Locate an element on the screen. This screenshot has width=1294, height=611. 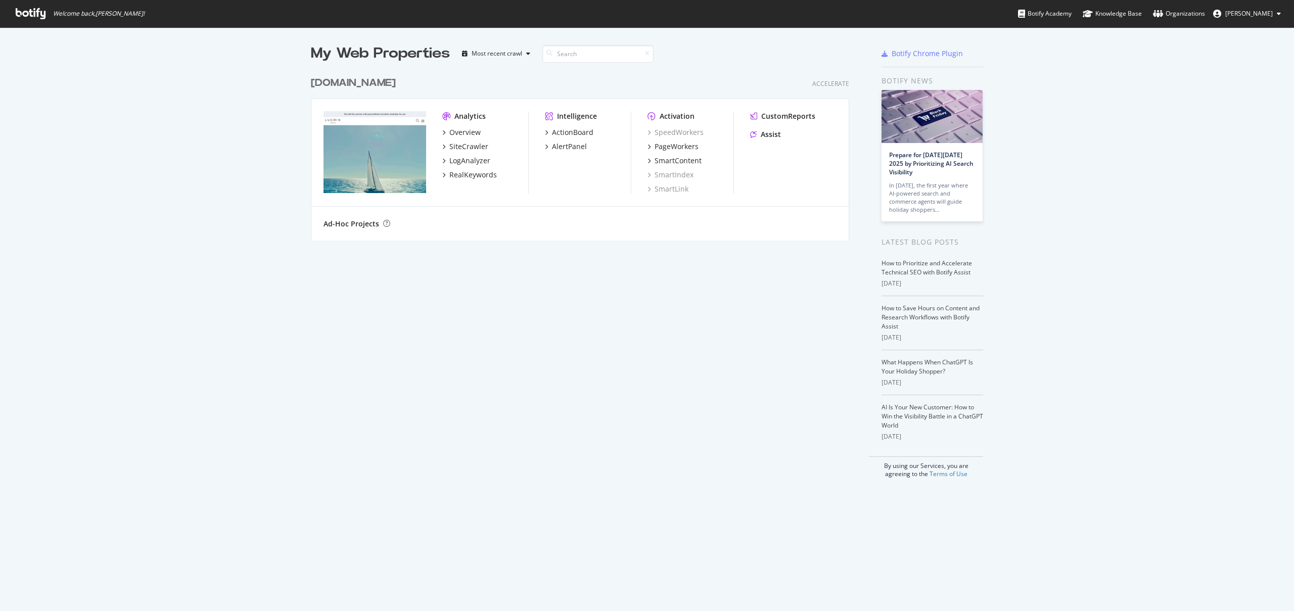
div: Botify Chrome Plugin is located at coordinates (927, 54).